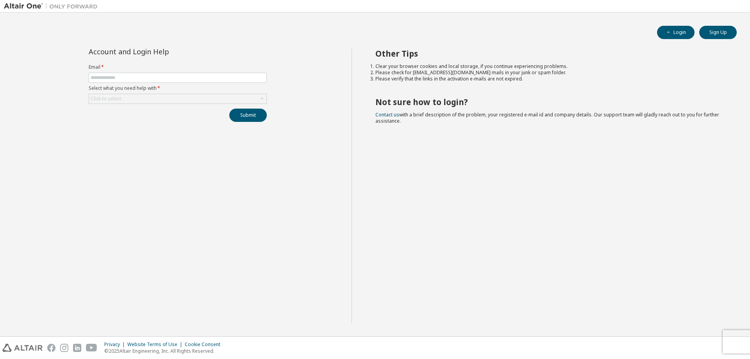 The width and height of the screenshot is (750, 359). I want to click on li: Please verify that the links in the activation e-mails are not expired., so click(549, 79).